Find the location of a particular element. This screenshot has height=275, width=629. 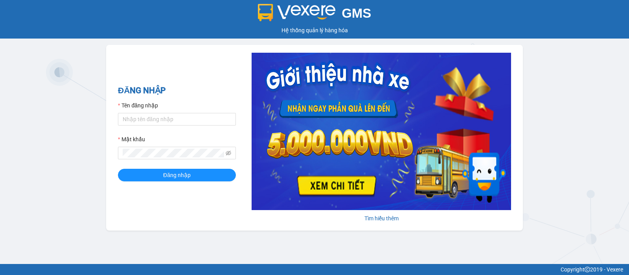

a: GMS is located at coordinates (315, 15).